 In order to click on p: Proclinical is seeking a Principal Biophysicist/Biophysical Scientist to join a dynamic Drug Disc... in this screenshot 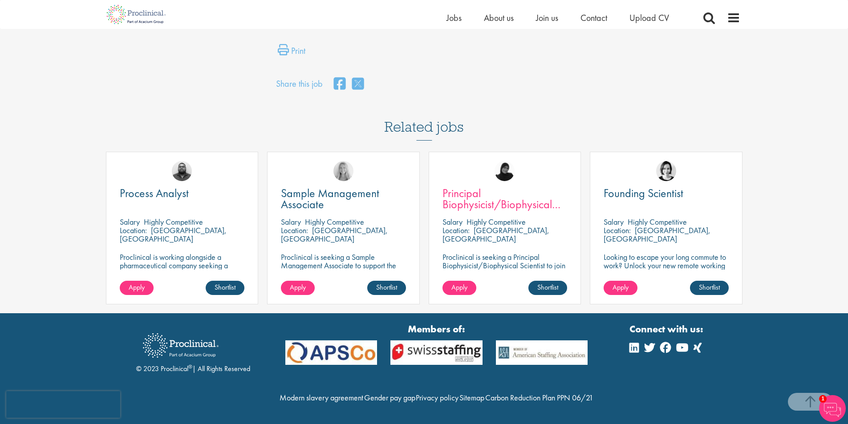, I will do `click(505, 274)`.